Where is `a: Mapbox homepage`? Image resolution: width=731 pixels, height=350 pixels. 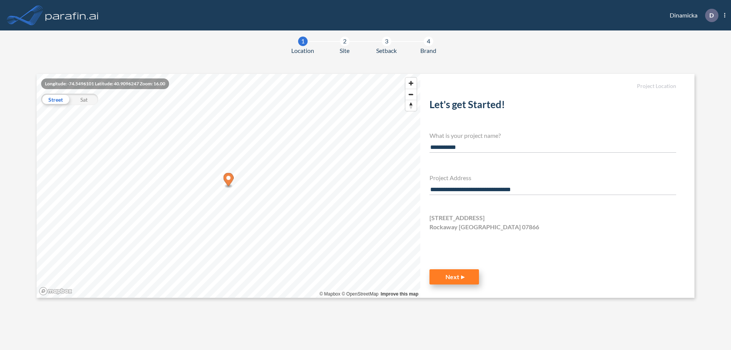 a: Mapbox homepage is located at coordinates (56, 291).